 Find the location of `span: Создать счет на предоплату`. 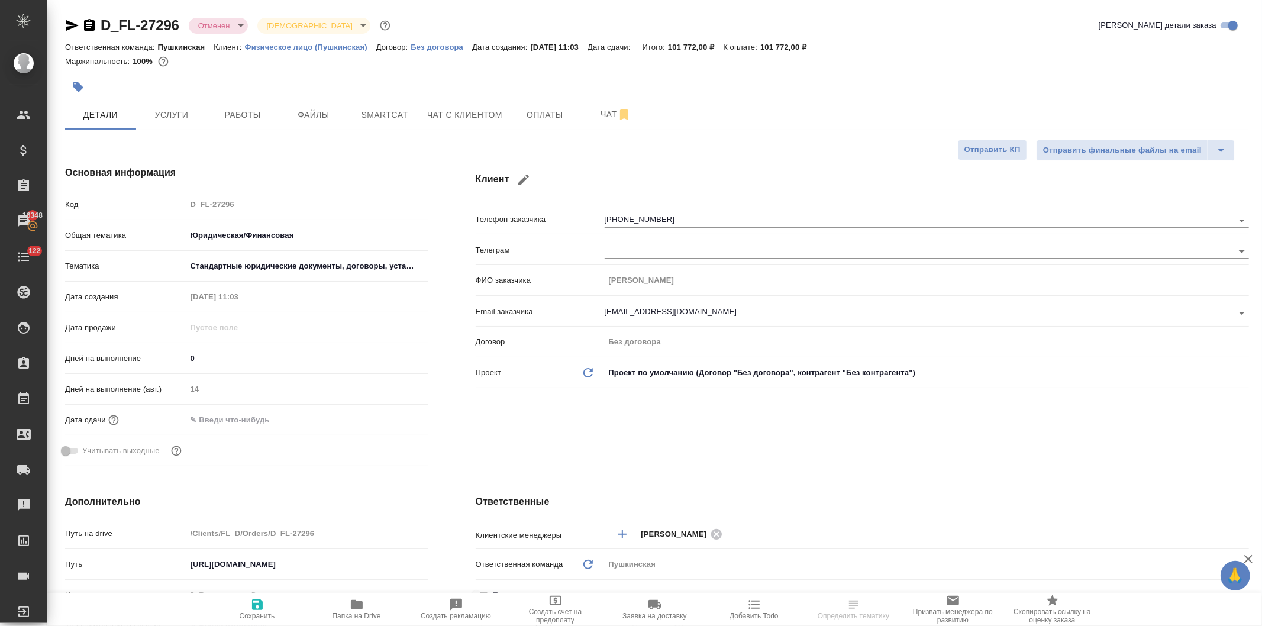

span: Создать счет на предоплату is located at coordinates (556, 616).